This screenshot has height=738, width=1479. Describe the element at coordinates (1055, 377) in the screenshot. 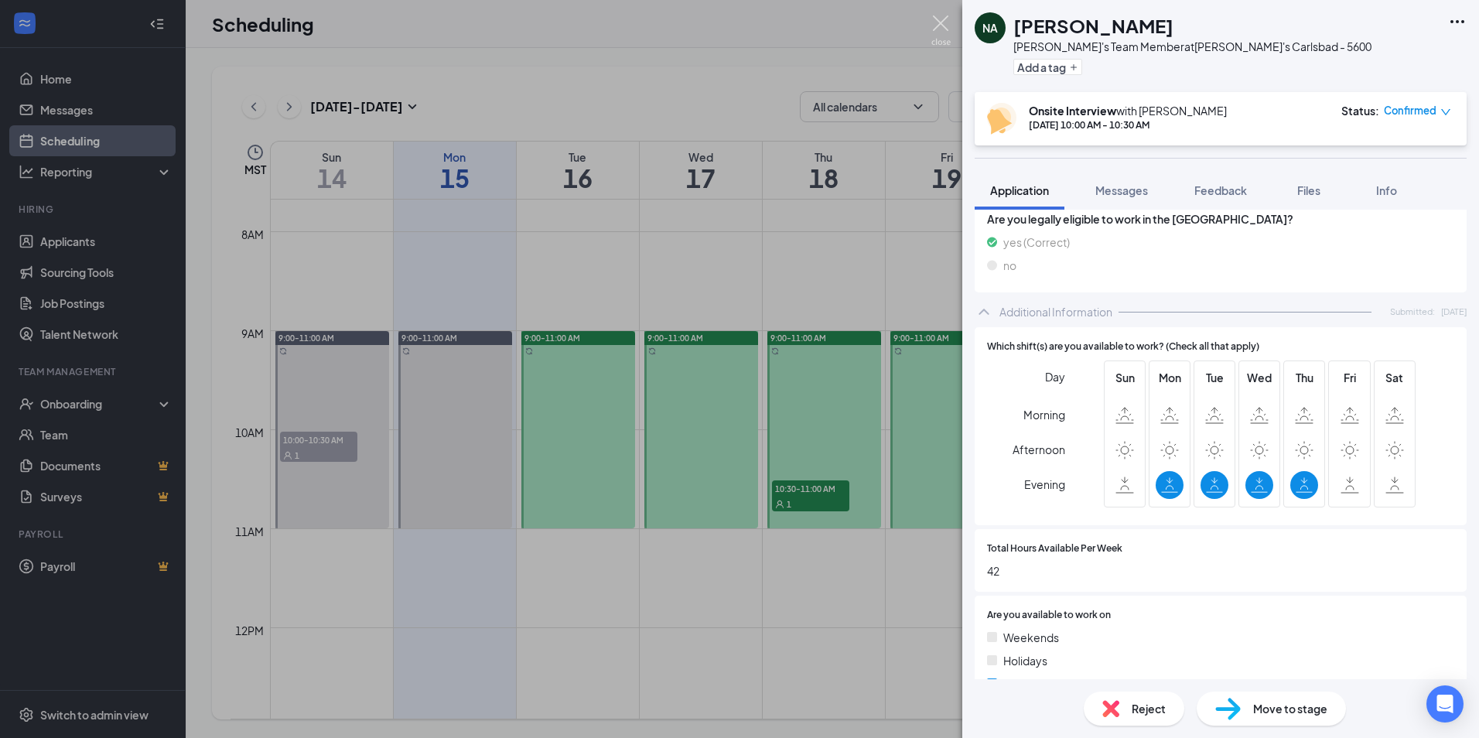

I see `span: Day` at that location.